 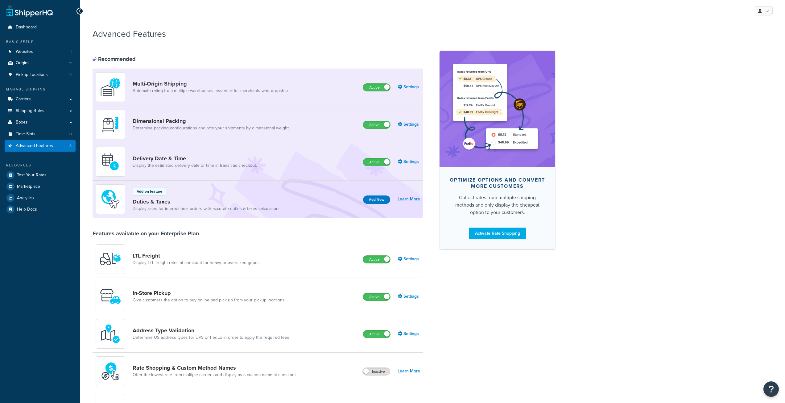 I want to click on img: y79ZsPf0fXUFUhFXDzUgf+ktZg5F2+ohG75+v3d2s1D9TjoU8PiyCIluIjV41seZevKCRuEjTPPOKHJsQcmKCXGdfprl3L4q7..., so click(x=110, y=259).